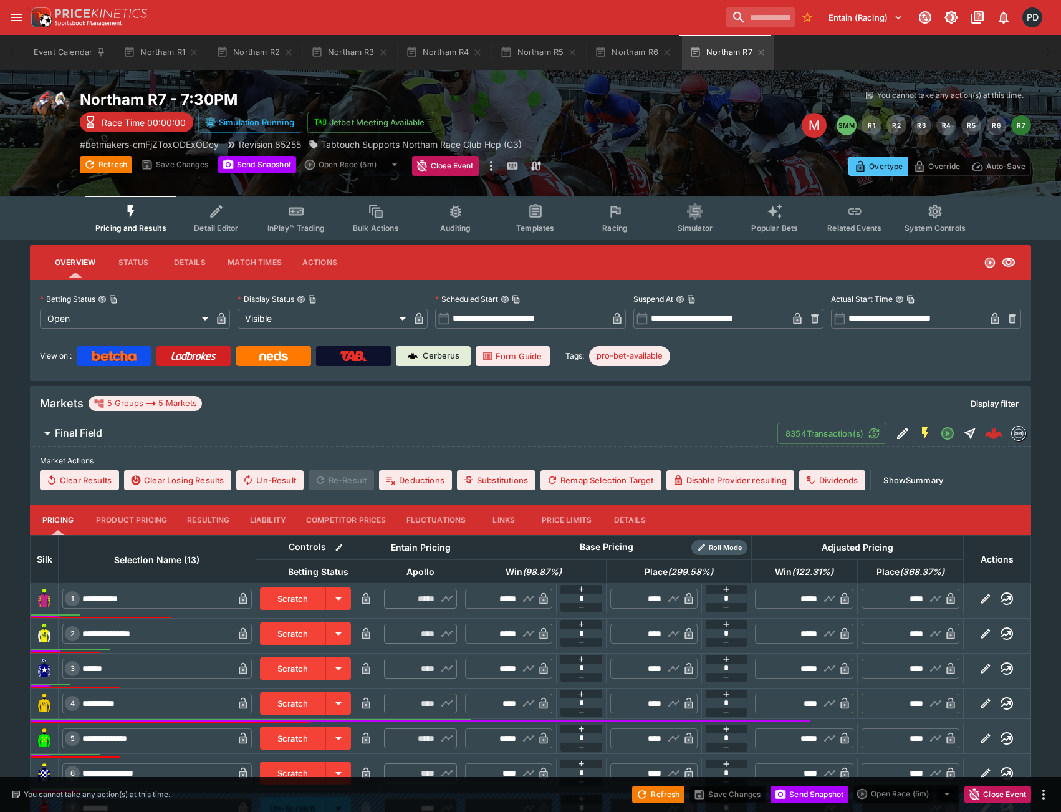  I want to click on img: logo-cerberus--red.svg, so click(994, 433).